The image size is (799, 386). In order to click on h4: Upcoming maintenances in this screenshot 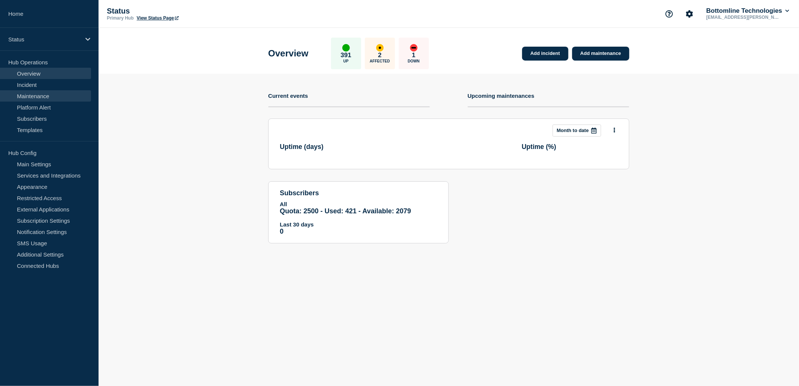, I will do `click(501, 96)`.